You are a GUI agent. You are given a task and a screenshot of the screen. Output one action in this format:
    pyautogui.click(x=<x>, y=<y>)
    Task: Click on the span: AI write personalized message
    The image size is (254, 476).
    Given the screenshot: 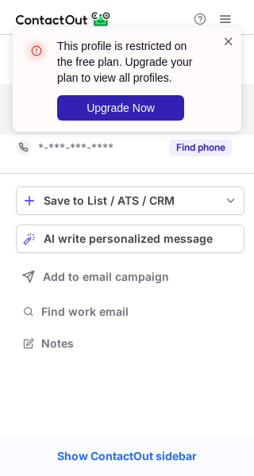 What is the action you would take?
    pyautogui.click(x=128, y=239)
    